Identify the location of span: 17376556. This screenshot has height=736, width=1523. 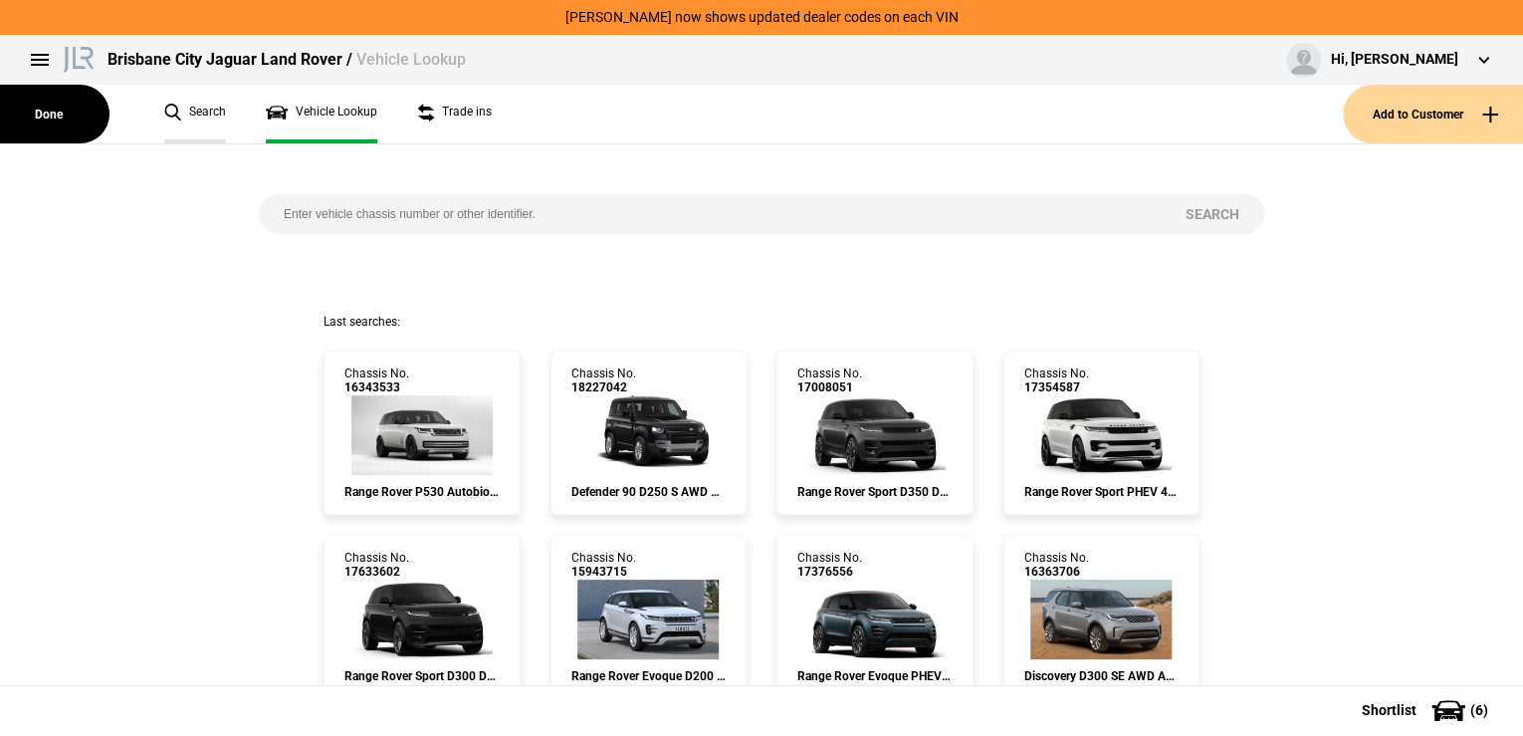
(829, 571).